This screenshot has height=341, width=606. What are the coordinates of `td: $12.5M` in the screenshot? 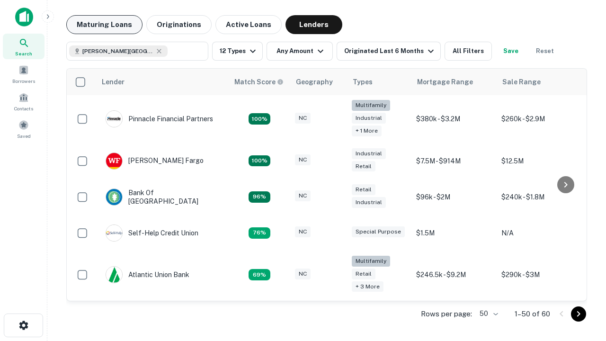 It's located at (539, 161).